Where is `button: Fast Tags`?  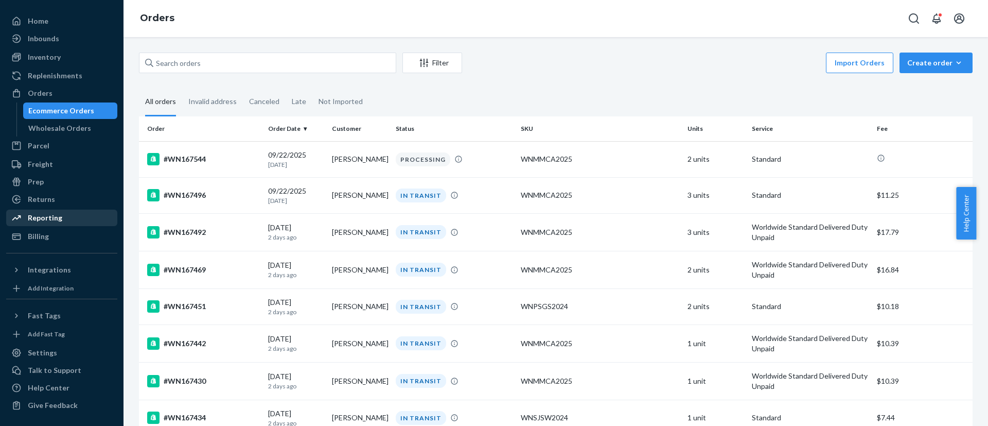
button: Fast Tags is located at coordinates (62, 315).